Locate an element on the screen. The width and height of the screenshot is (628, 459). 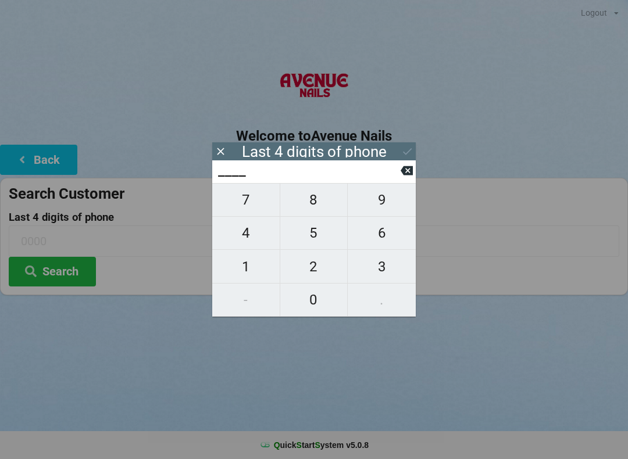
button: 4 is located at coordinates (246, 233).